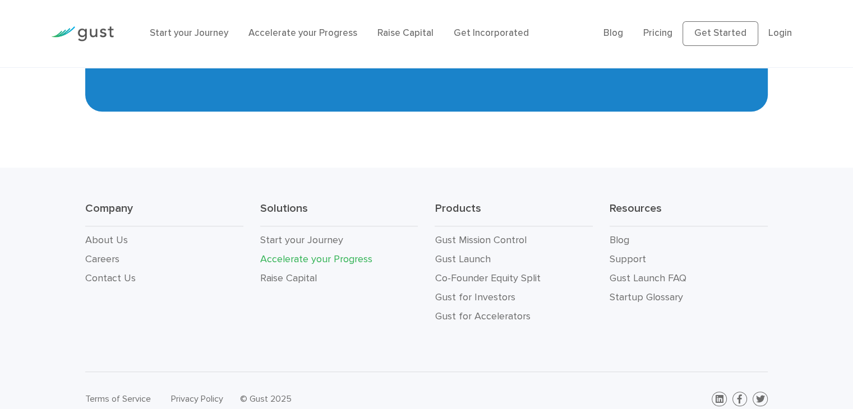 The height and width of the screenshot is (409, 853). What do you see at coordinates (480, 240) in the screenshot?
I see `a: Gust Mission Control` at bounding box center [480, 240].